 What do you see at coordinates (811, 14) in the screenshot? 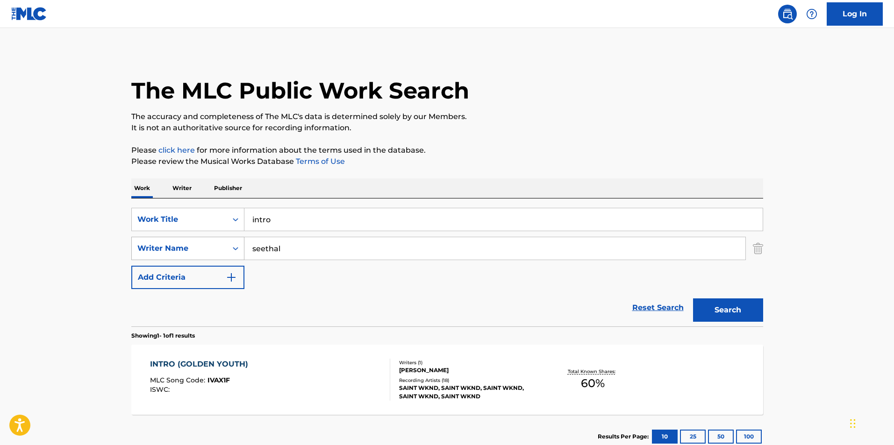
I see `img: help` at bounding box center [811, 14].